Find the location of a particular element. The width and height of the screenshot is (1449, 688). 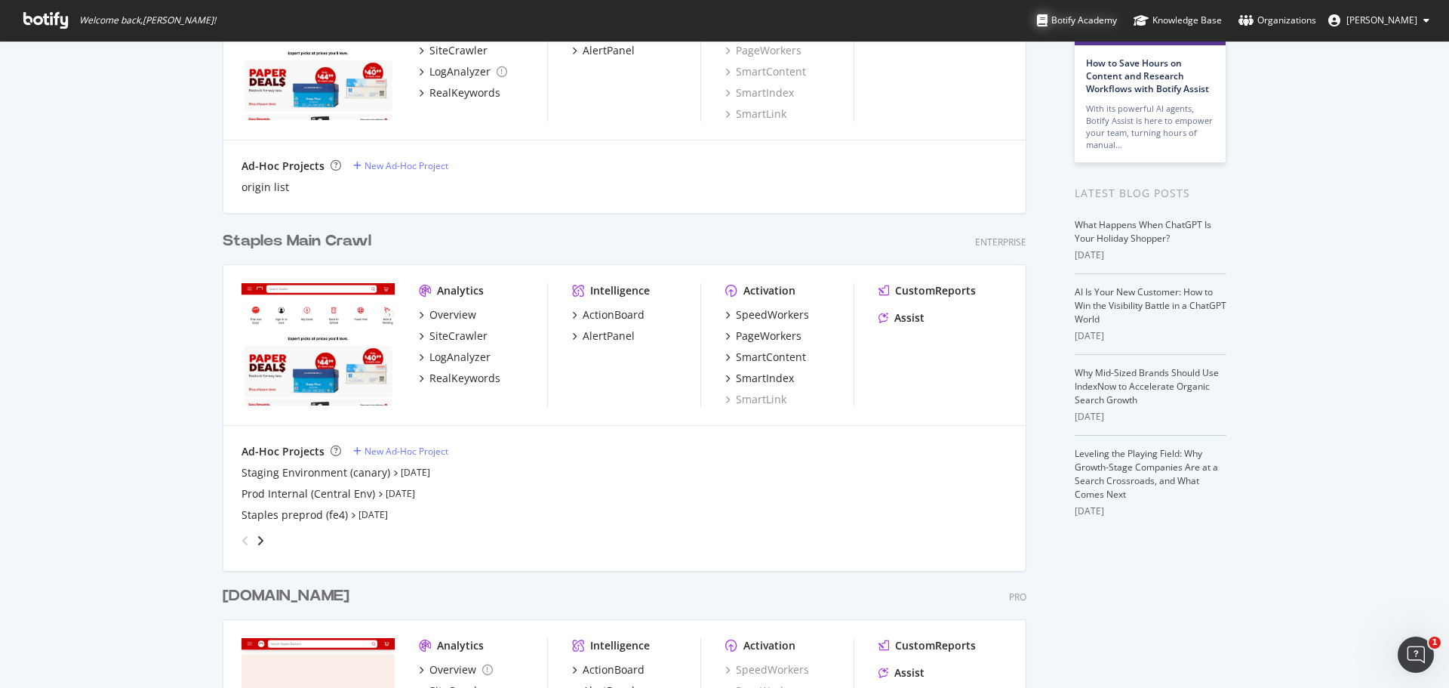

div: Staples preprod (fe4) is located at coordinates (294, 515).